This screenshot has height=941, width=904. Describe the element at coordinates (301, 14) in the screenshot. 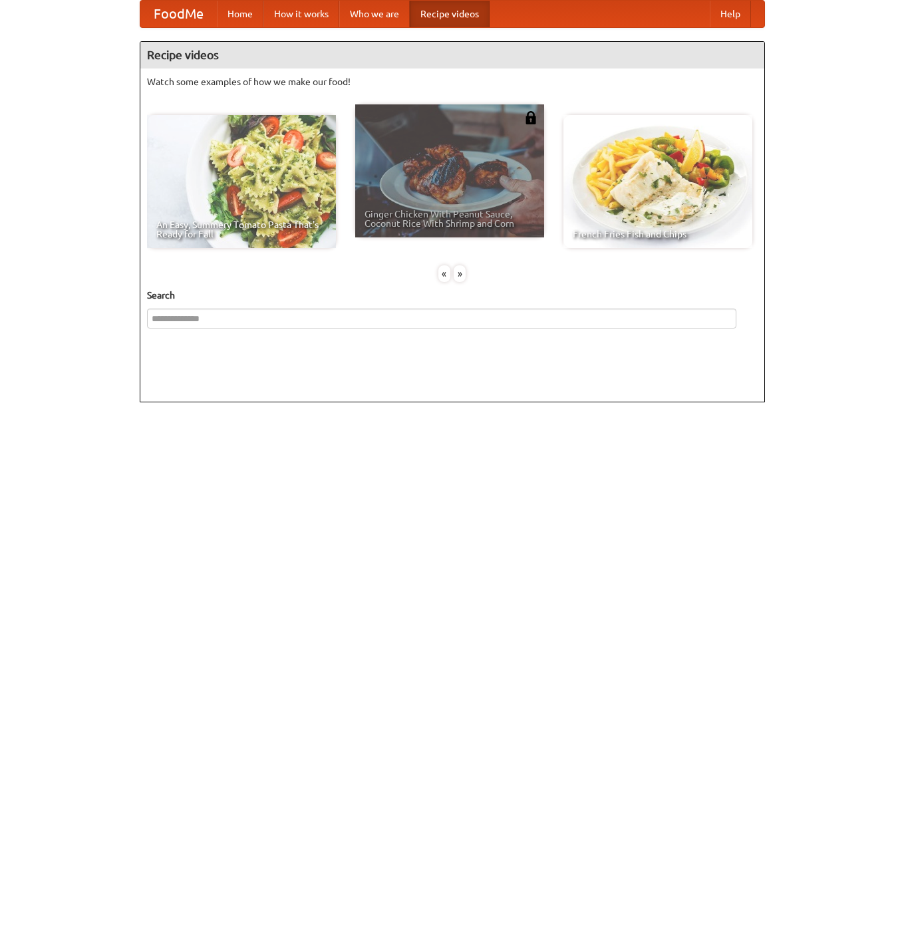

I see `a: How it works` at that location.